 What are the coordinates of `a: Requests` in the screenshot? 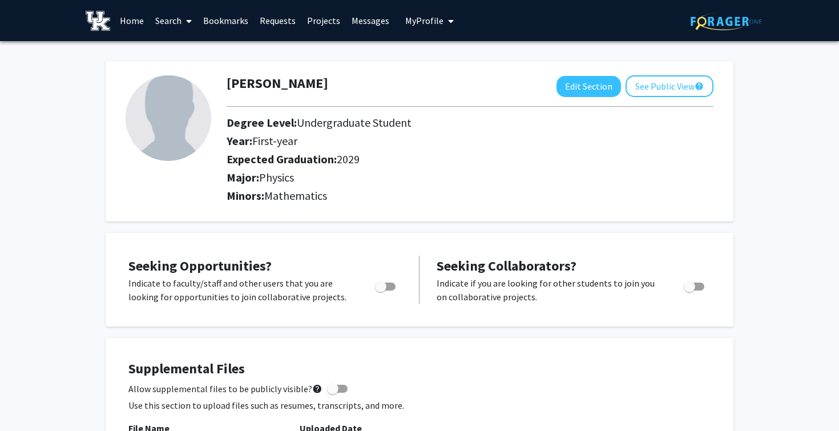 It's located at (277, 21).